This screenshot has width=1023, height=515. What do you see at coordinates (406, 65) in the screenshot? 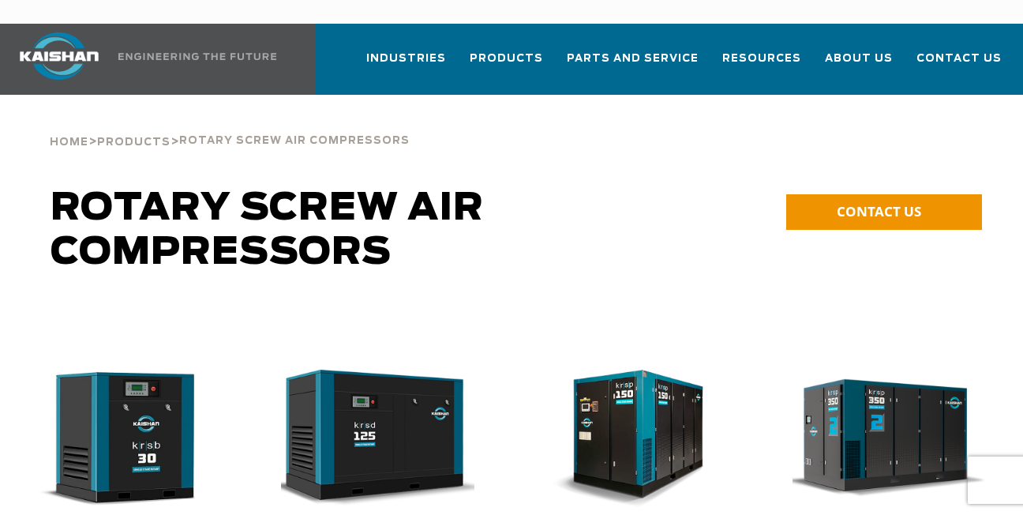
I see `a: Industries` at bounding box center [406, 65].